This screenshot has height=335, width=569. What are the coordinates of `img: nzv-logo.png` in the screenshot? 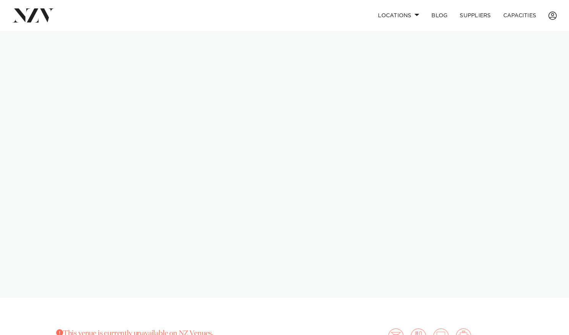 It's located at (33, 15).